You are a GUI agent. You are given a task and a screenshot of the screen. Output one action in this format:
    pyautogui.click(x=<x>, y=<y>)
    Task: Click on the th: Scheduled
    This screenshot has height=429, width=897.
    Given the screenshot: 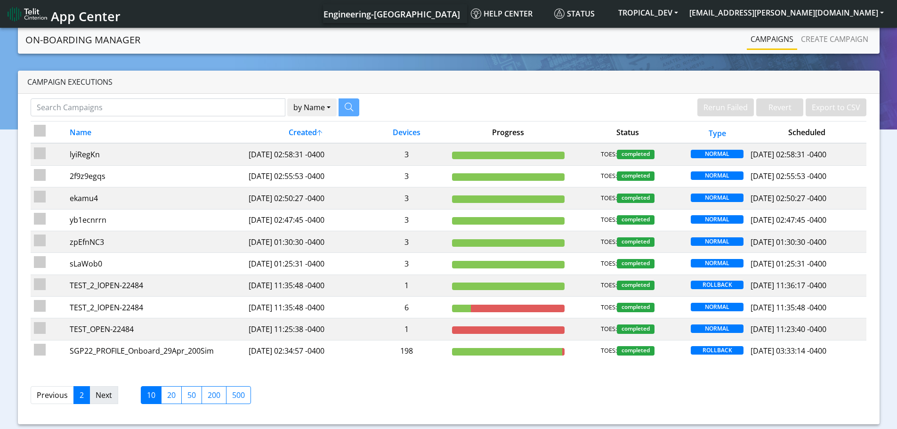 What is the action you would take?
    pyautogui.click(x=807, y=132)
    